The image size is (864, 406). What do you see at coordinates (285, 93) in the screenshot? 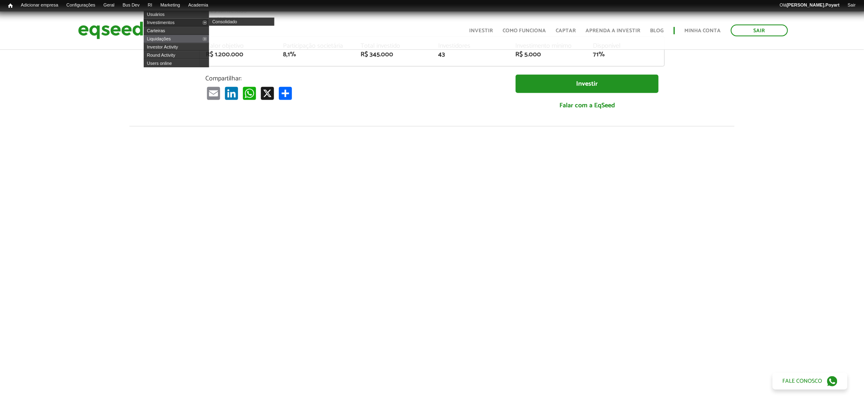
I see `a: Compartilhar` at bounding box center [285, 93].